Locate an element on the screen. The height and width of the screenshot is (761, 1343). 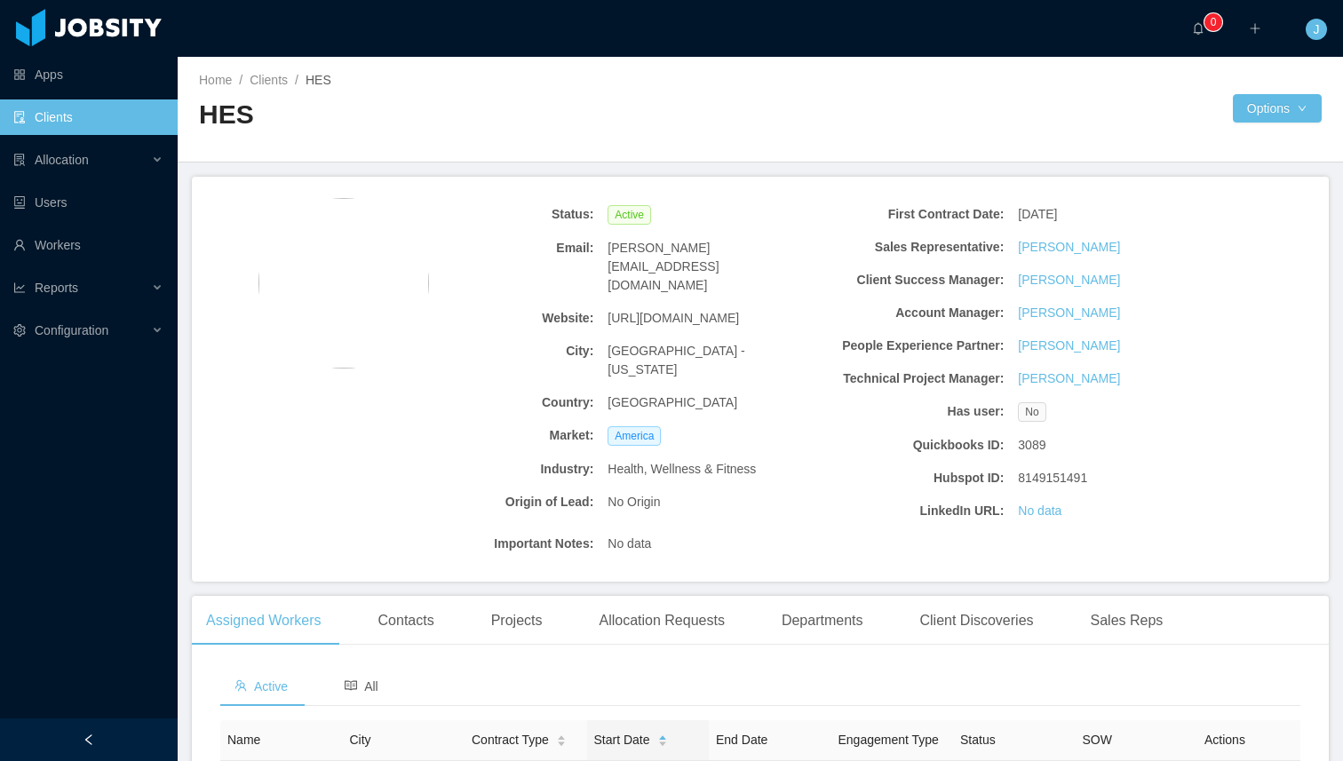
a: icon: userWorkers is located at coordinates (88, 245).